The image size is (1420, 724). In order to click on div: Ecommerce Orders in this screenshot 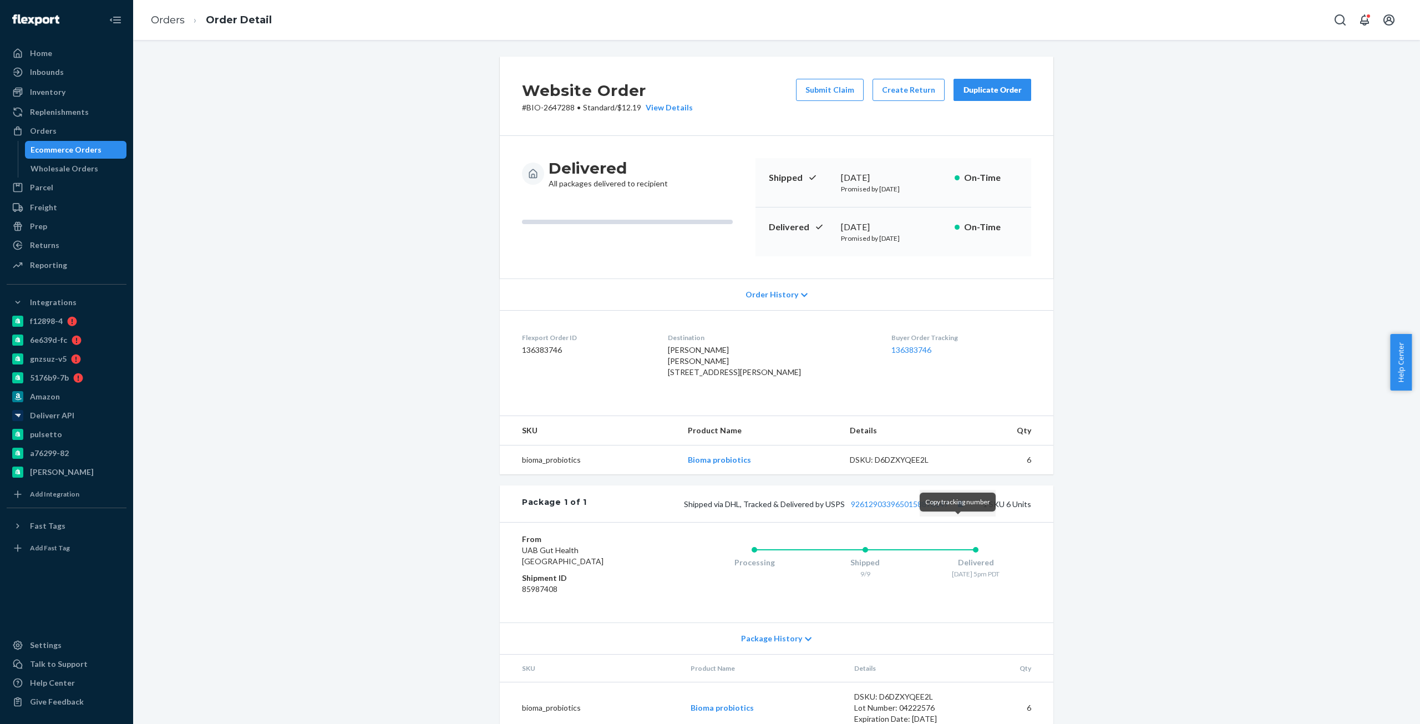, I will do `click(66, 150)`.